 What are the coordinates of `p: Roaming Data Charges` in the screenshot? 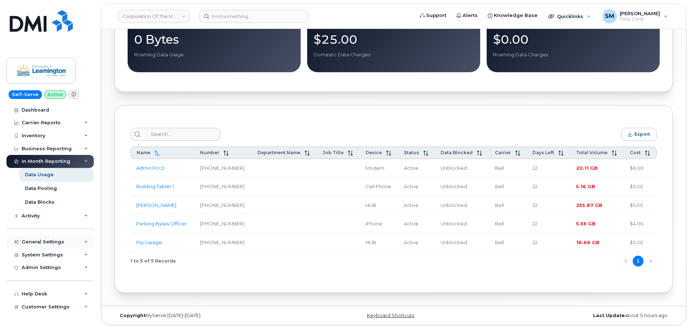 It's located at (573, 55).